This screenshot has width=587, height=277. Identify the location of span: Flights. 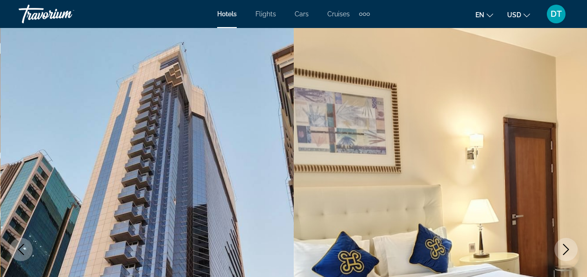
(266, 14).